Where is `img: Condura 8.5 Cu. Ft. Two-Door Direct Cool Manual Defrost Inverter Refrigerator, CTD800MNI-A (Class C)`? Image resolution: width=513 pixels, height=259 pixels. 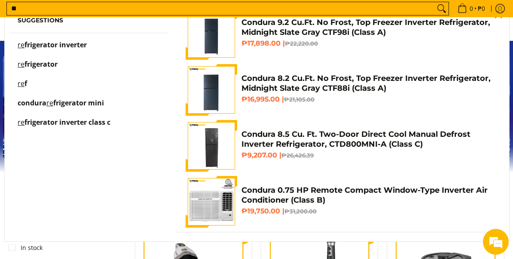 img: Condura 8.5 Cu. Ft. Two-Door Direct Cool Manual Defrost Inverter Refrigerator, CTD800MNI-A (Class C) is located at coordinates (211, 146).